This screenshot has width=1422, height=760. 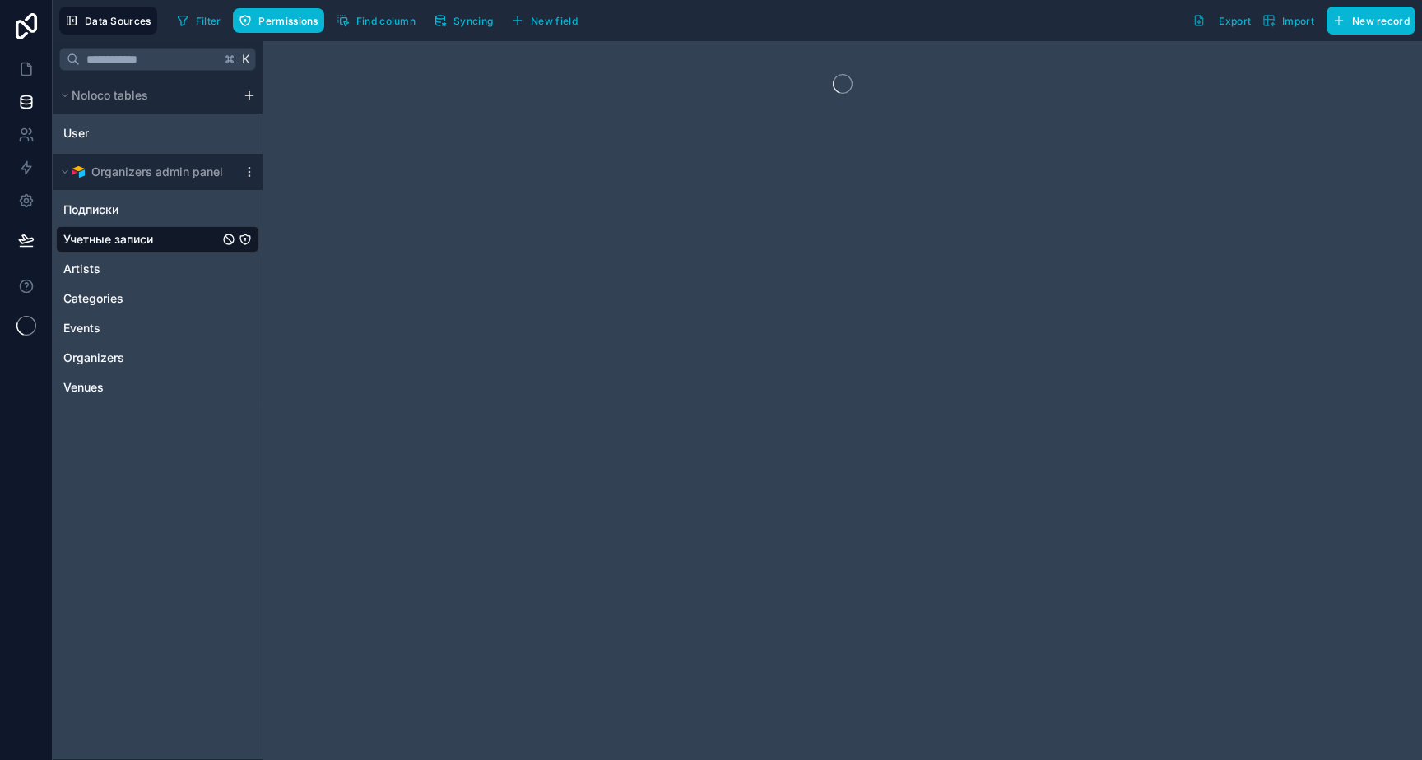 I want to click on button: Import, so click(x=1288, y=21).